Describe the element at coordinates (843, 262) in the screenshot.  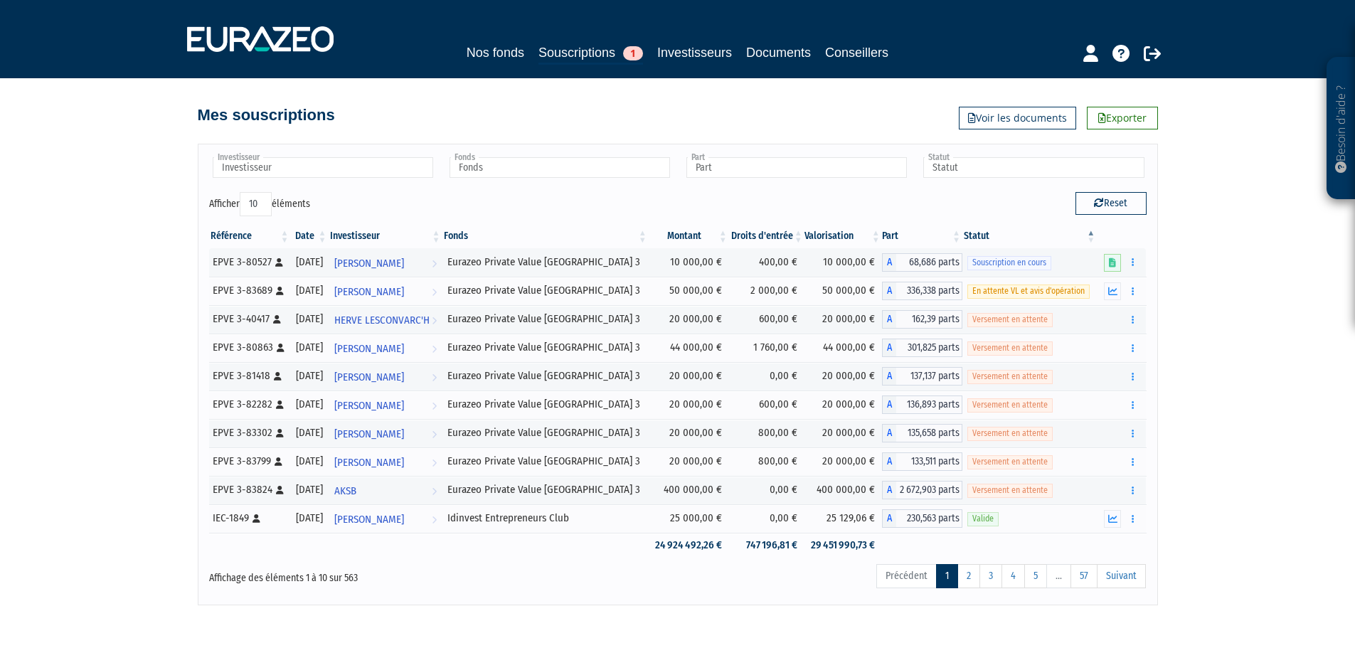
I see `td: 10 000,00 €` at that location.